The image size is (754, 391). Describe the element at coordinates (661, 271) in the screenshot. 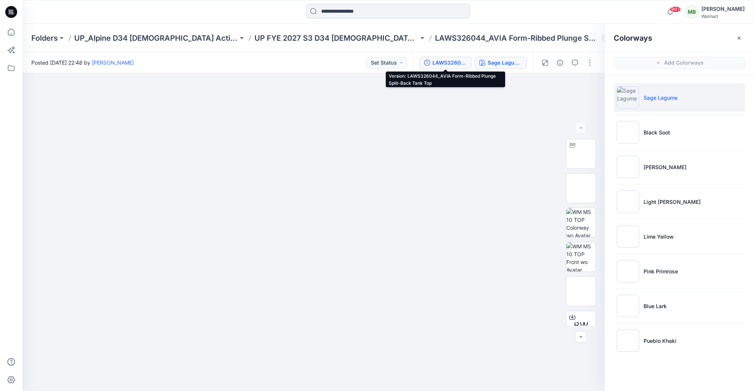

I see `p: Pink Primrose` at that location.